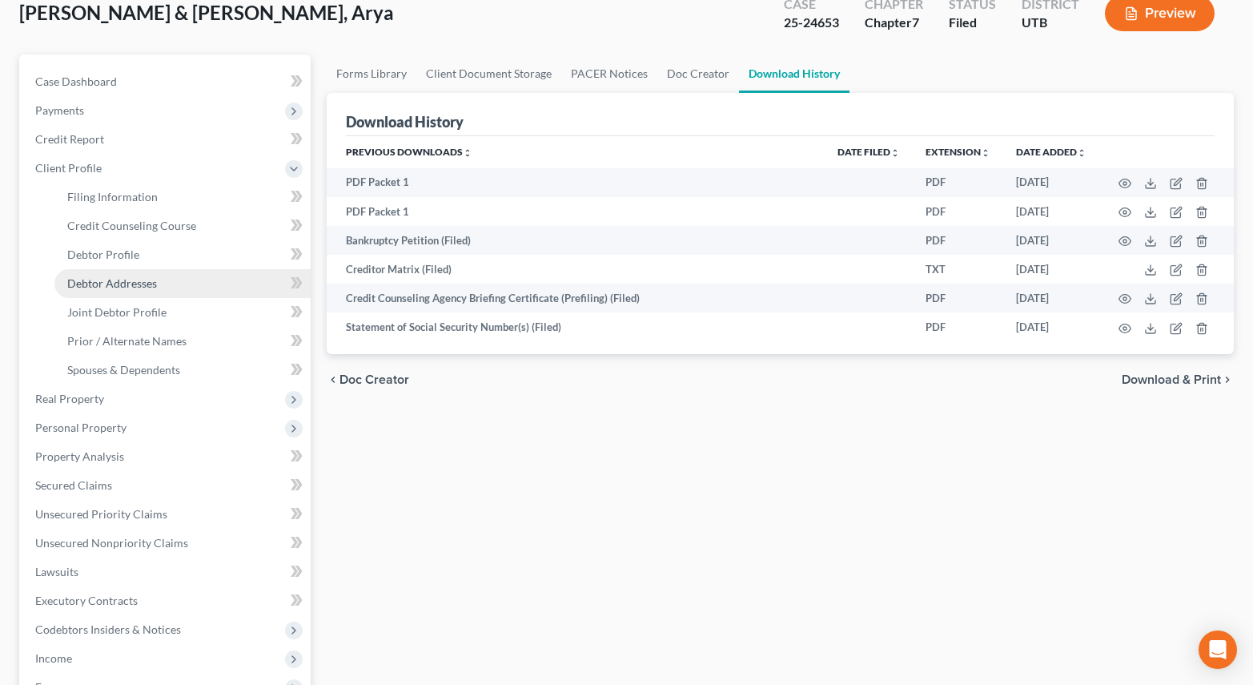  What do you see at coordinates (76, 81) in the screenshot?
I see `span: Case Dashboard` at bounding box center [76, 81].